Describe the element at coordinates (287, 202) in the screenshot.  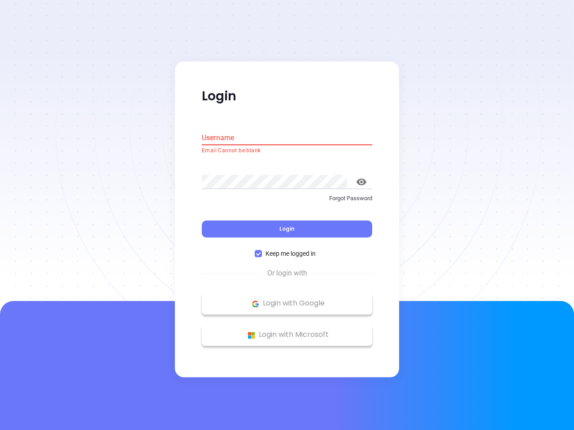
I see `a: Forgot Password` at that location.